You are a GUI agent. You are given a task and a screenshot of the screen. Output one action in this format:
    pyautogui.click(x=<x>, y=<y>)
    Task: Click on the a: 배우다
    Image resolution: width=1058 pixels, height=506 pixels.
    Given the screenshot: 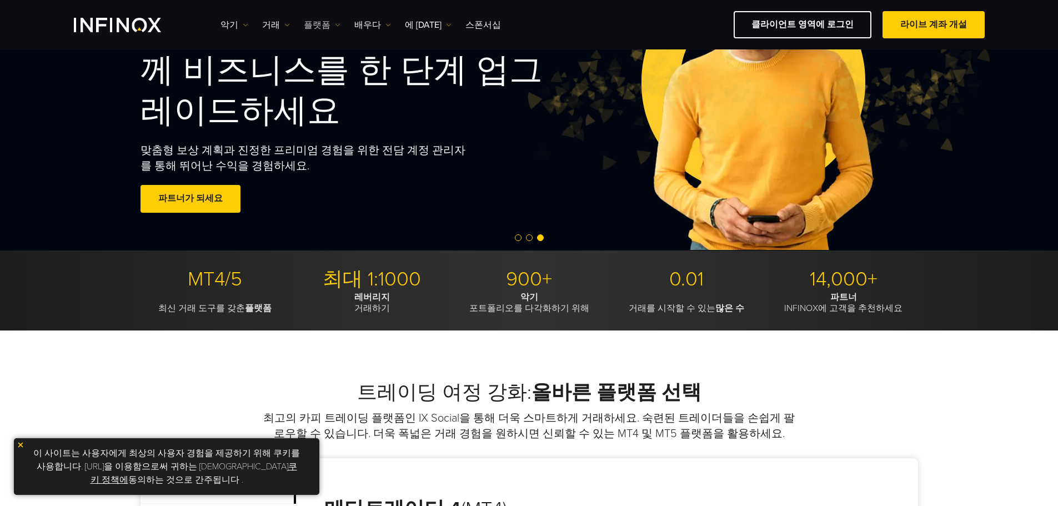 What is the action you would take?
    pyautogui.click(x=373, y=25)
    